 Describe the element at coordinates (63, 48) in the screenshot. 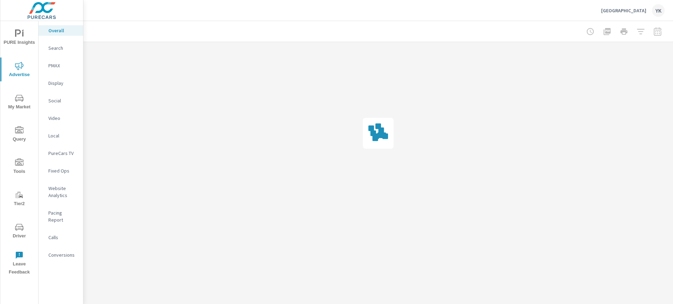

I see `p: Search` at that location.